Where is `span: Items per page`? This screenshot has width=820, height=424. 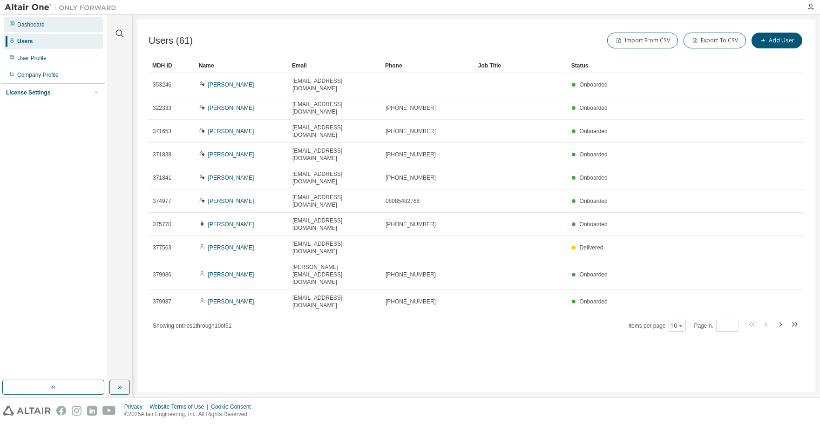 span: Items per page is located at coordinates (657, 326).